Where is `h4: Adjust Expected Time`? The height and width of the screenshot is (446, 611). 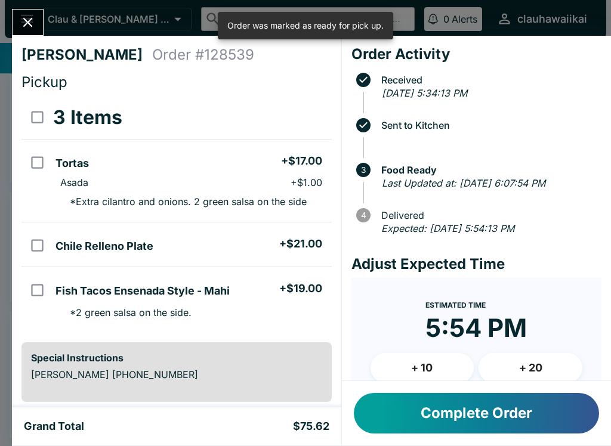
h4: Adjust Expected Time is located at coordinates (476, 264).